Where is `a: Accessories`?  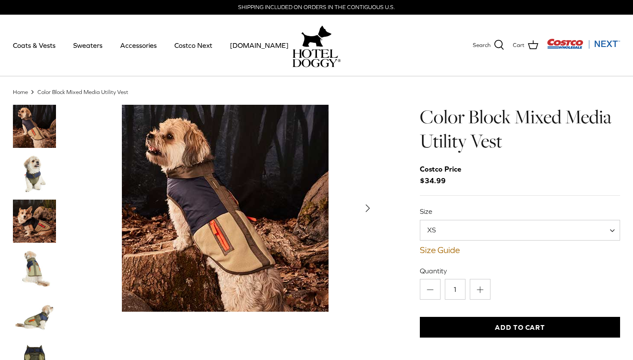 a: Accessories is located at coordinates (138, 45).